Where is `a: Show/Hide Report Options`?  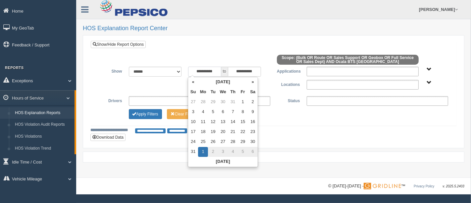
a: Show/Hide Report Options is located at coordinates (118, 44).